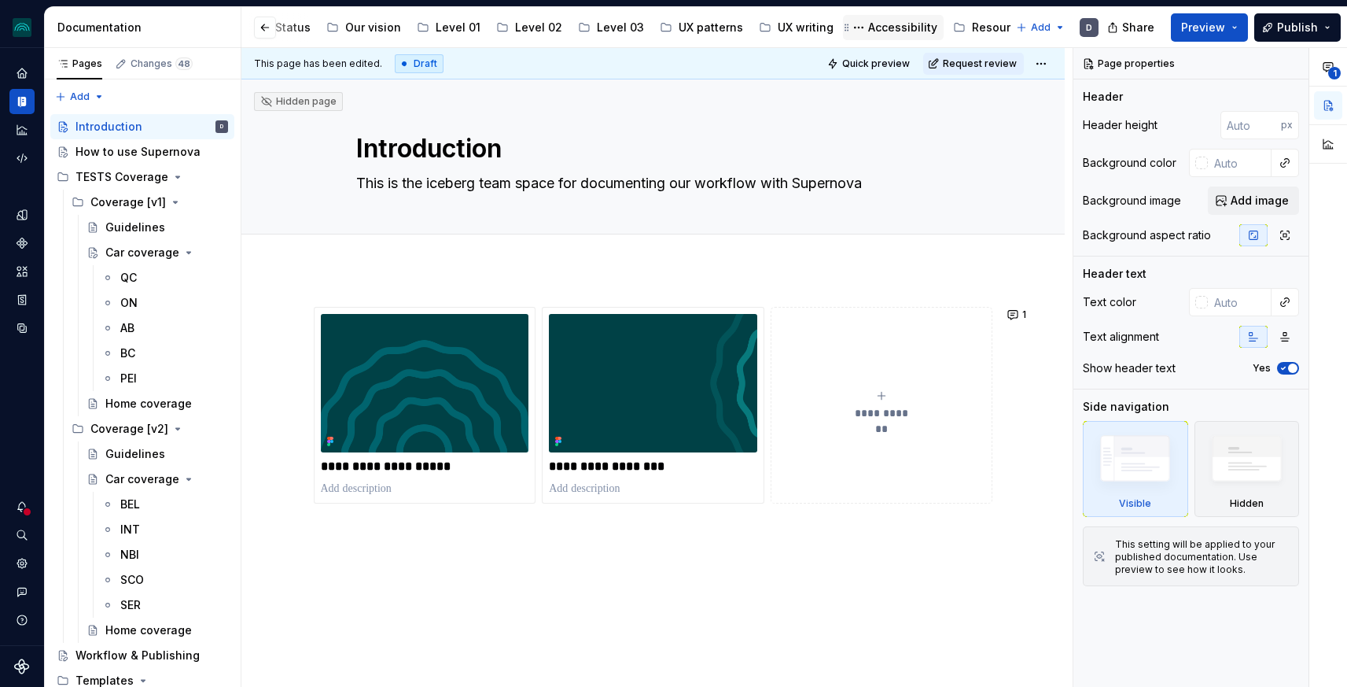 This screenshot has width=1347, height=687. What do you see at coordinates (22, 563) in the screenshot?
I see `a: Settings` at bounding box center [22, 563].